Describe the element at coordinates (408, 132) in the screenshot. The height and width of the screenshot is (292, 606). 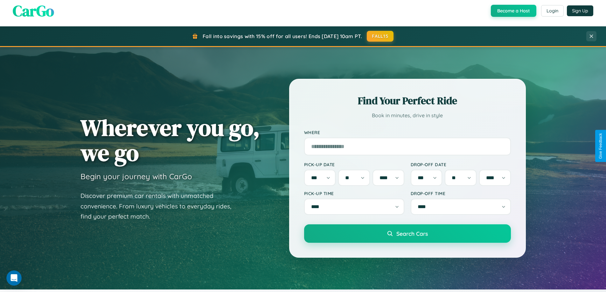
I see `label: Where` at that location.